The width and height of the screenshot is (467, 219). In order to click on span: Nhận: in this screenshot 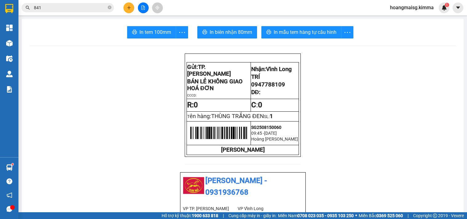, I will do `click(272, 69)`.